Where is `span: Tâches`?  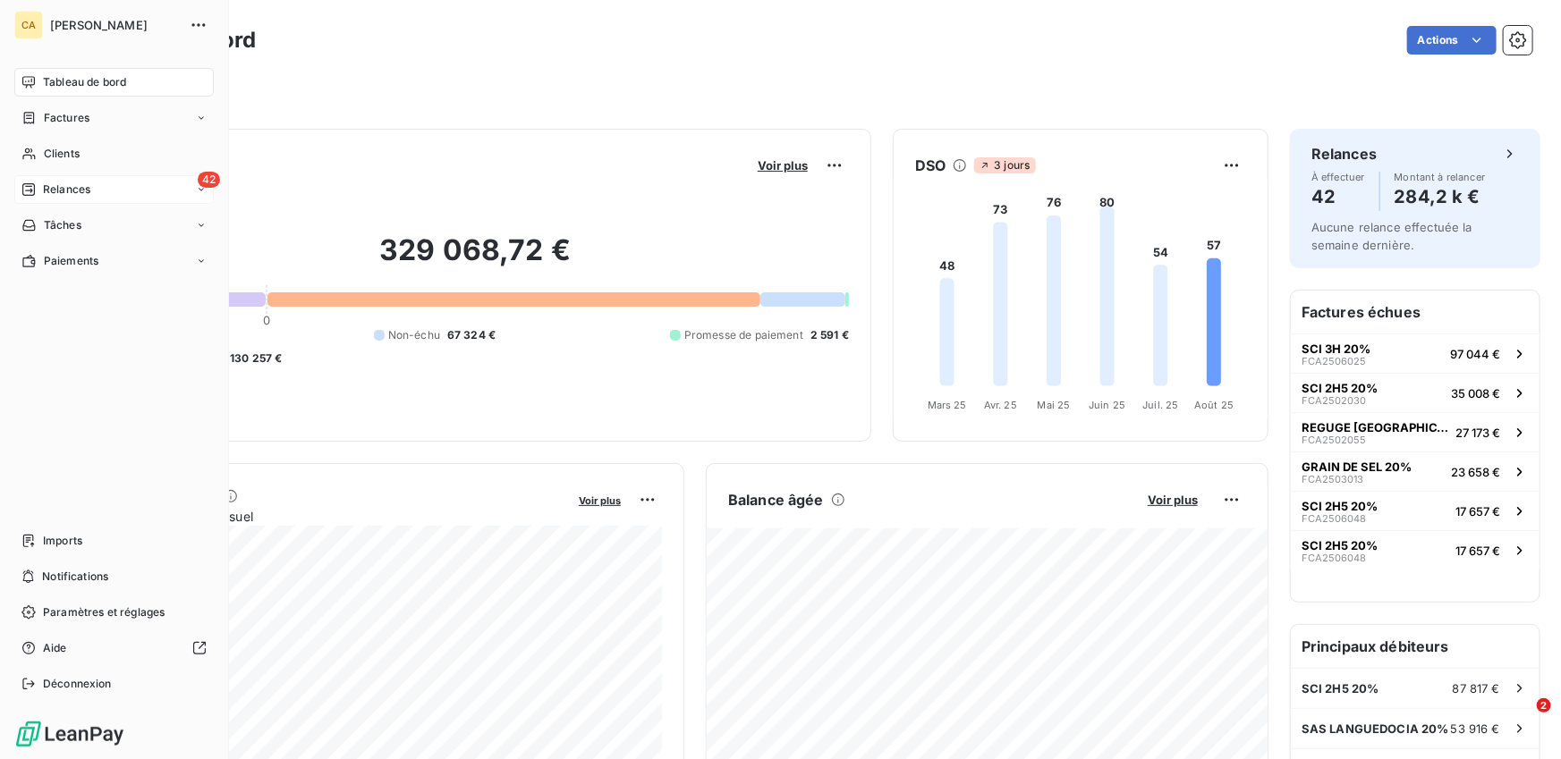 span: Tâches is located at coordinates (63, 225).